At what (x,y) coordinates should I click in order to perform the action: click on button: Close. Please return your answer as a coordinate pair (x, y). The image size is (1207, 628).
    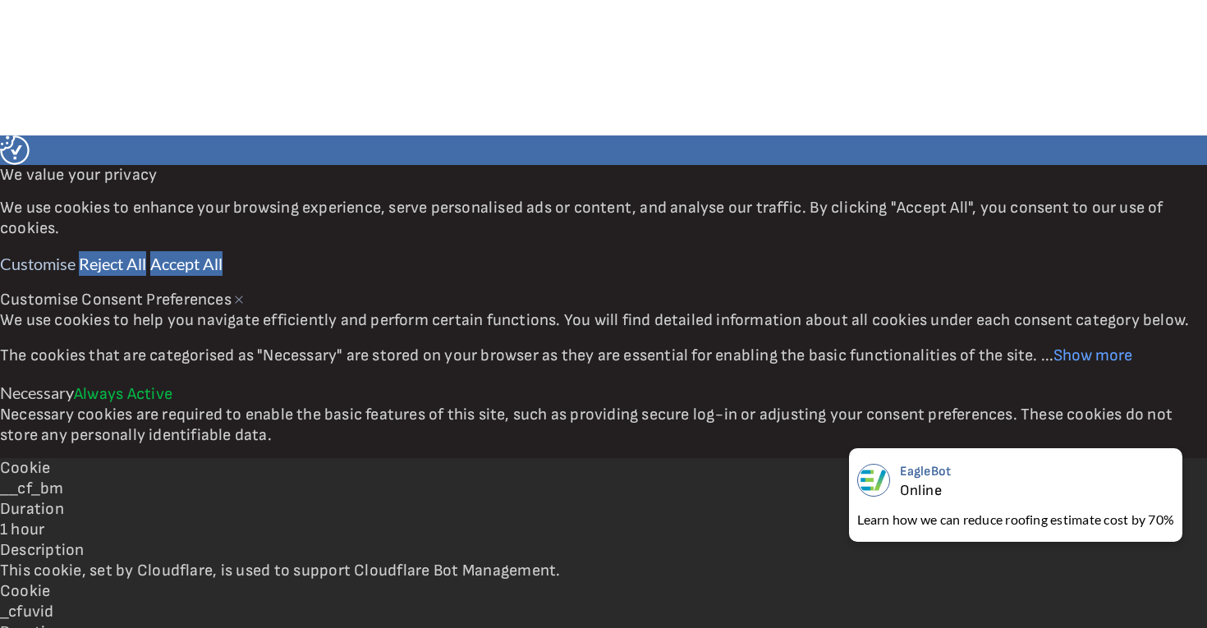
    Looking at the image, I should click on (239, 298).